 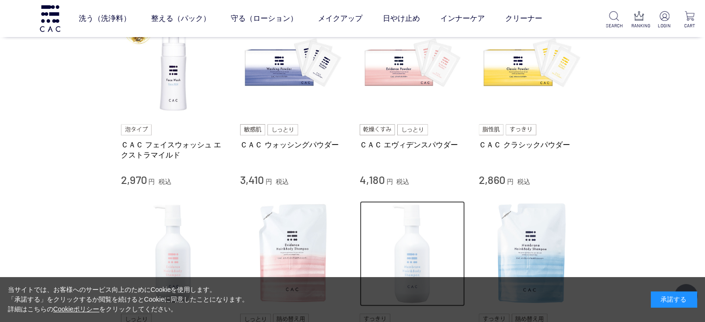 I want to click on a: 洗う（洗浄料）, so click(x=105, y=19).